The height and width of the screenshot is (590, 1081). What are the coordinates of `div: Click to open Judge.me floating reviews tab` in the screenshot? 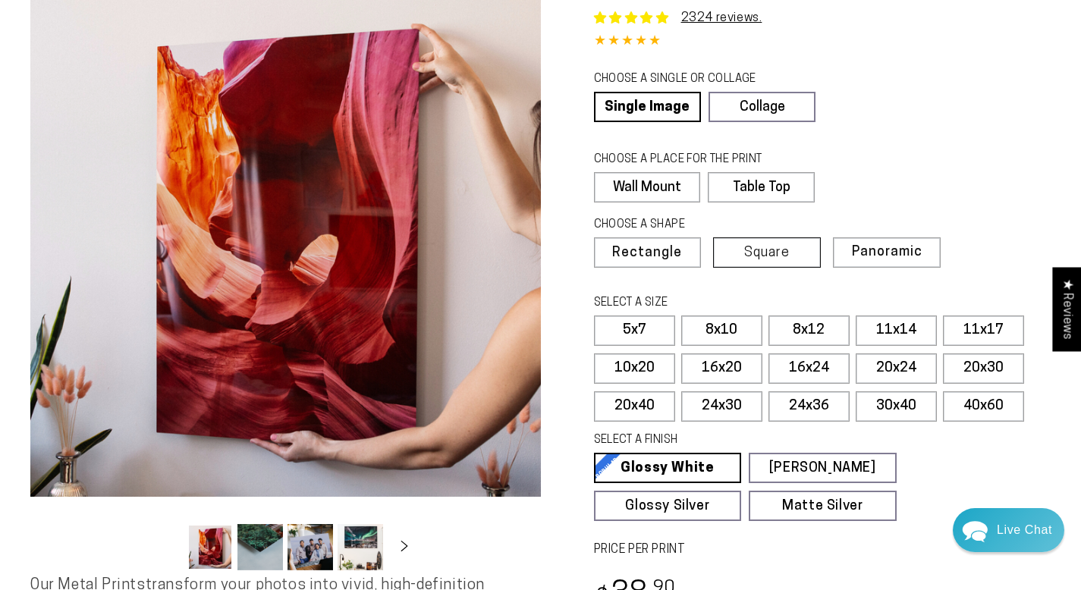 It's located at (1066, 309).